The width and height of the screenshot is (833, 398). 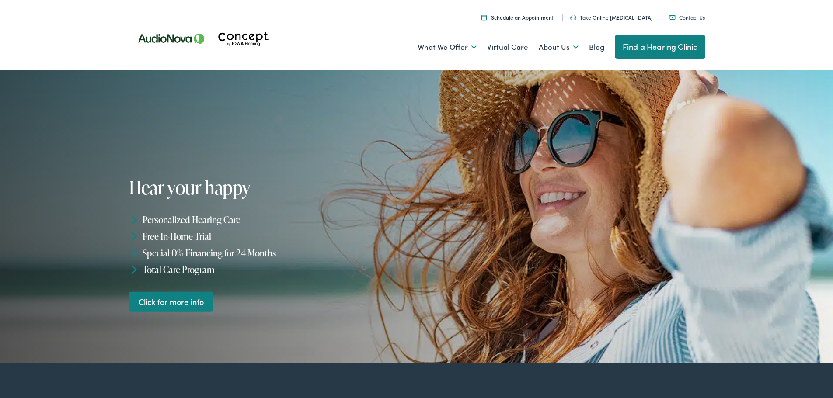 What do you see at coordinates (484, 17) in the screenshot?
I see `img: A calendar icon to schedule an appointment at Concept by Iowa Hearing.` at bounding box center [484, 17].